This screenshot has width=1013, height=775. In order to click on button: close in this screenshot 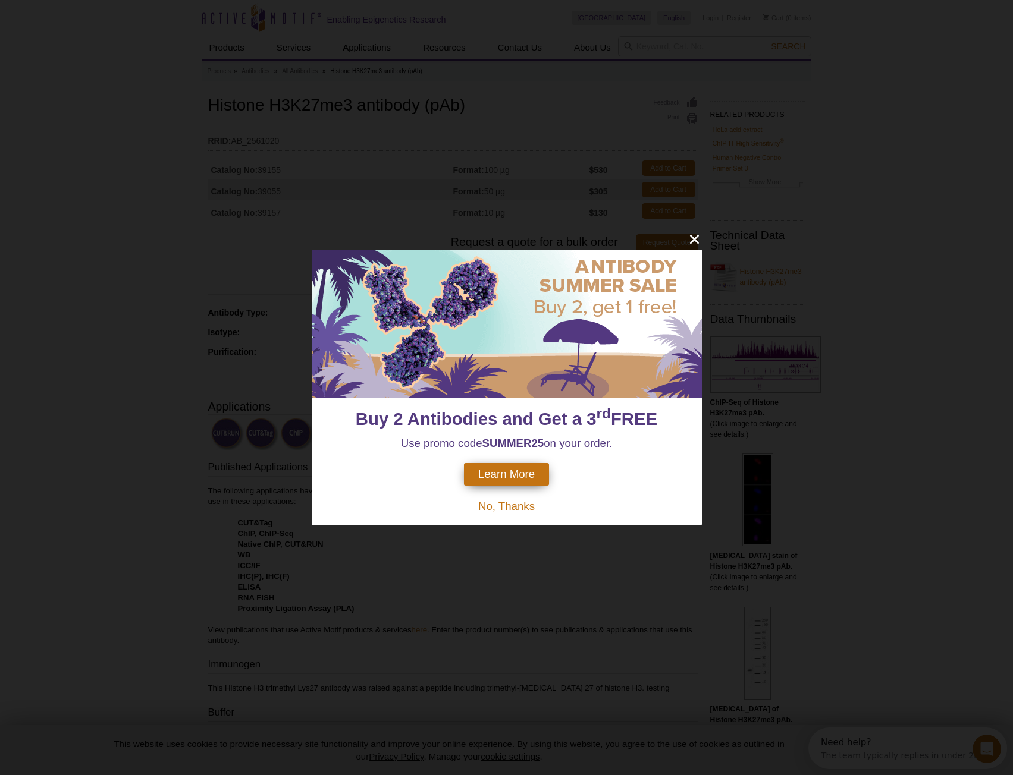, I will do `click(694, 239)`.